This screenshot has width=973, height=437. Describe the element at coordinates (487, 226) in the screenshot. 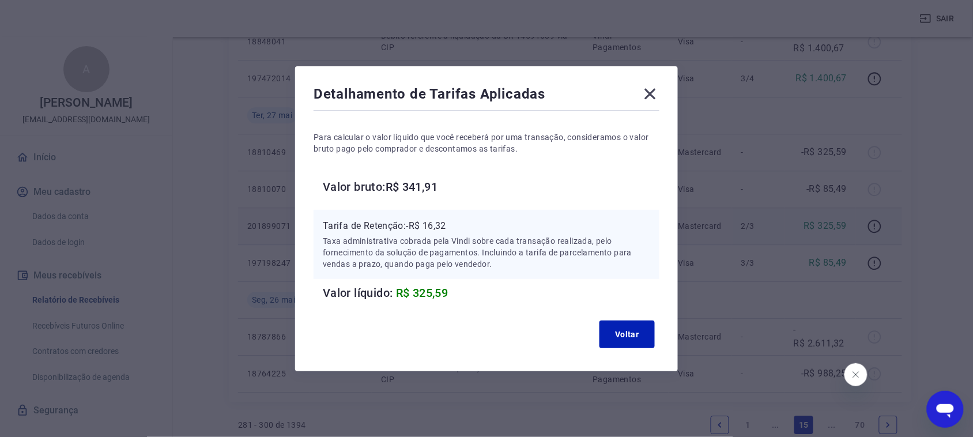

I see `p: Tarifa de Retenção: -R$ 16,32` at that location.